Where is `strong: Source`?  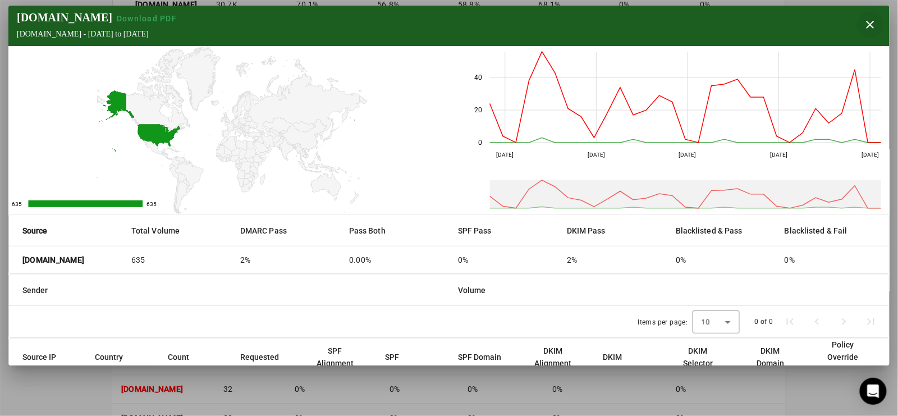 strong: Source is located at coordinates (35, 231).